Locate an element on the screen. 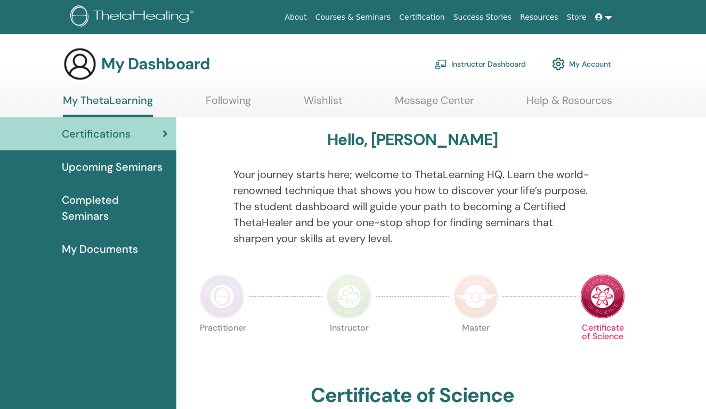 The image size is (706, 409). a: Resources is located at coordinates (539, 17).